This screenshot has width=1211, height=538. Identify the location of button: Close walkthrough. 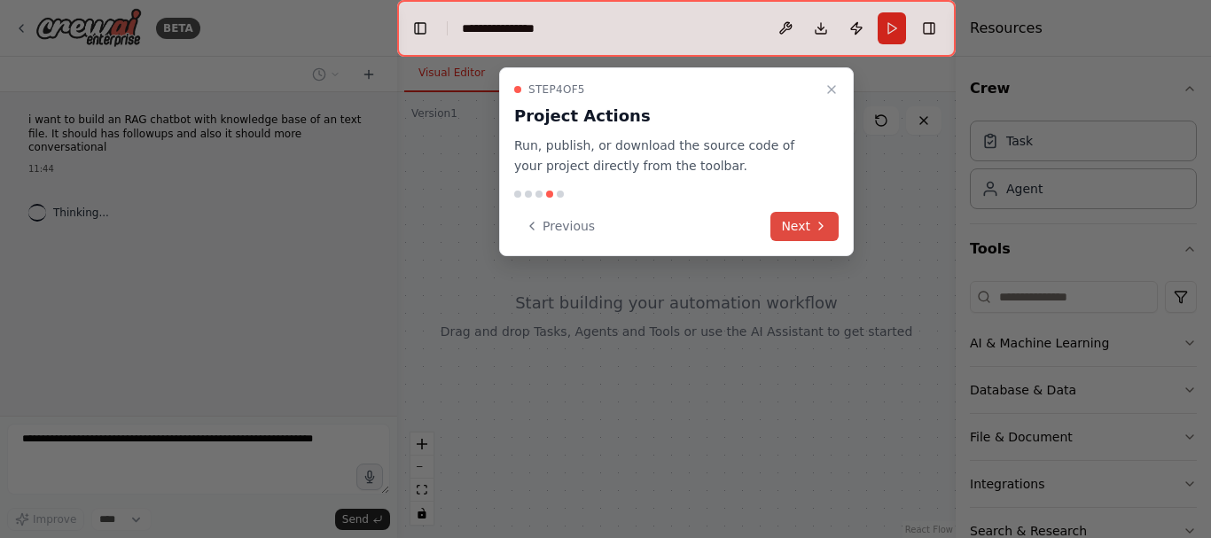
(832, 90).